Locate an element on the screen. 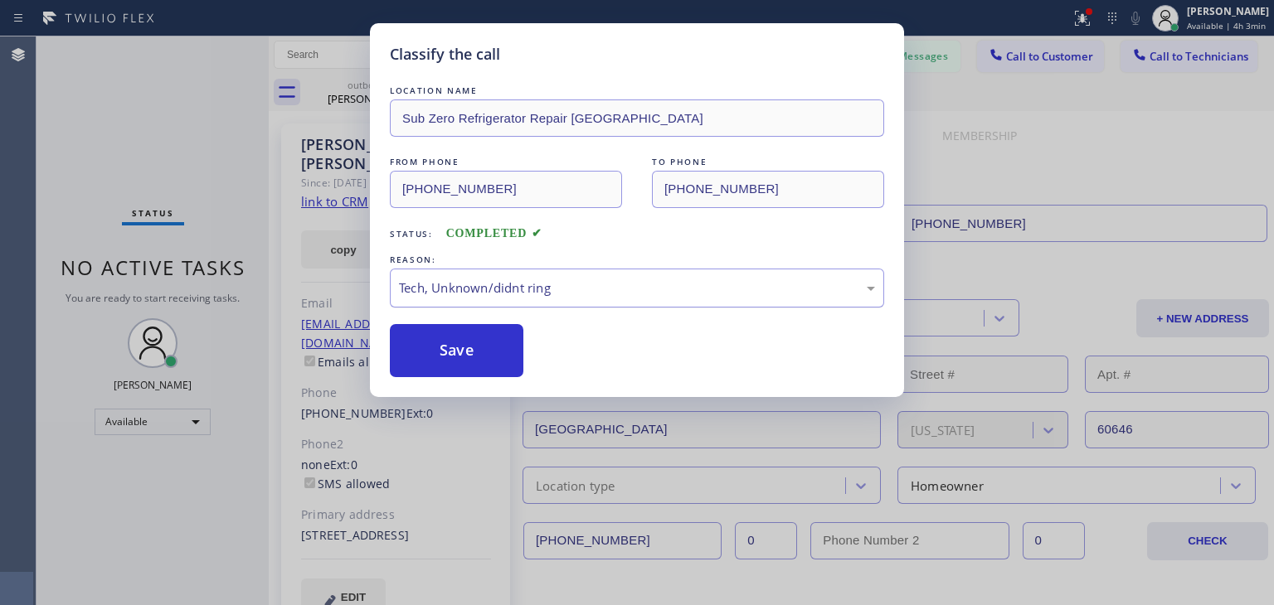 The height and width of the screenshot is (605, 1274). div: FROM PHONE is located at coordinates (506, 162).